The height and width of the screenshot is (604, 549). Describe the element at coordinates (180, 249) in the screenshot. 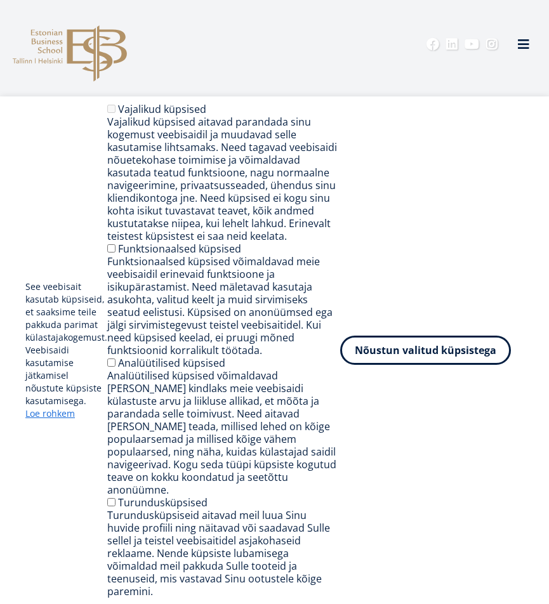

I see `label: Funktsionaalsed küpsised` at that location.